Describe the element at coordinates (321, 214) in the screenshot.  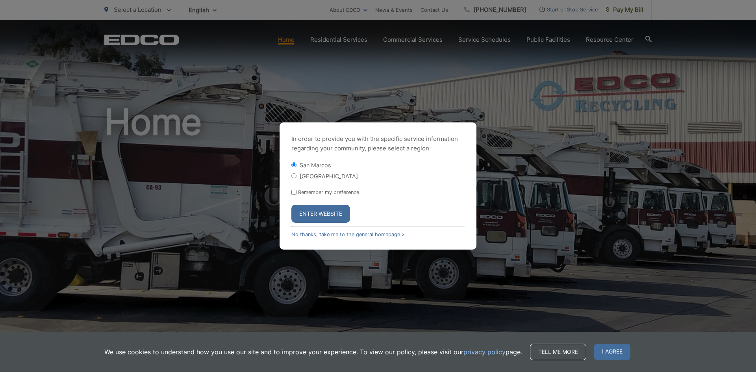
I see `button: Enter Website` at that location.